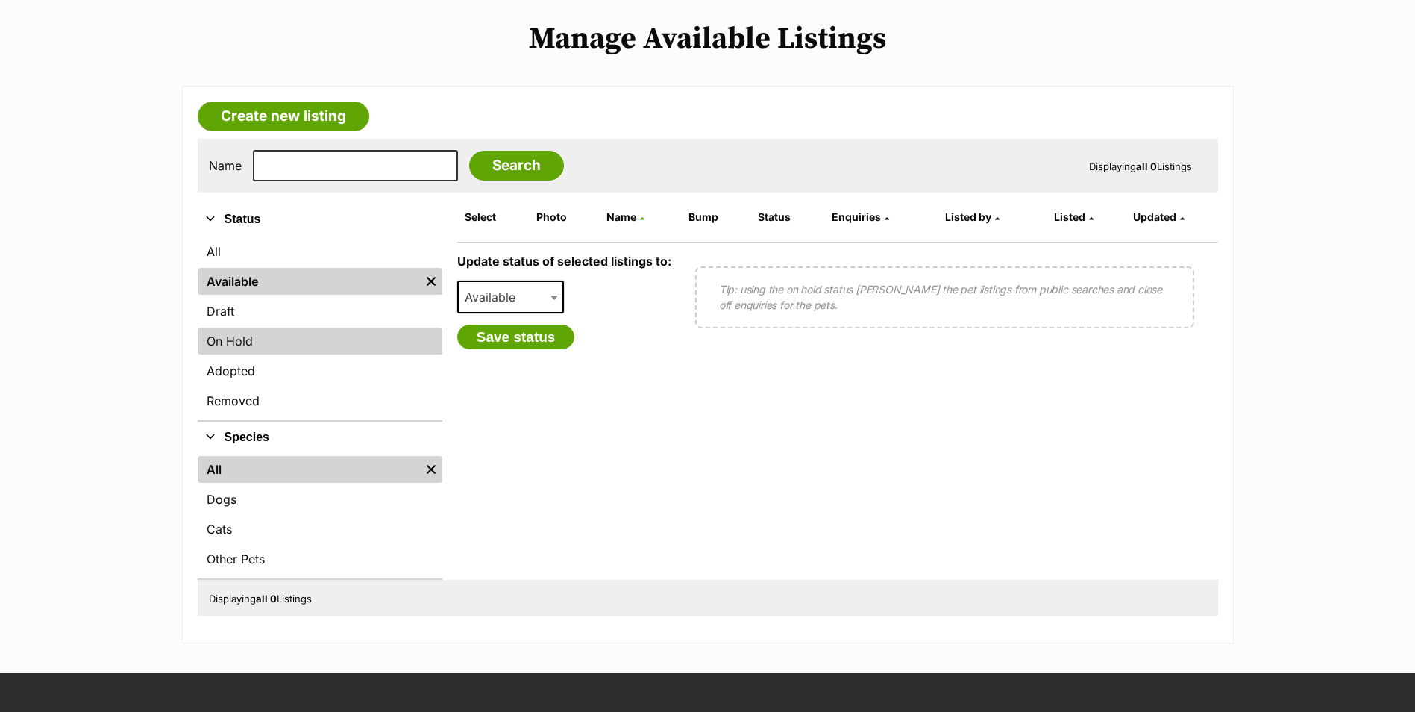  Describe the element at coordinates (564, 261) in the screenshot. I see `label: Update status of selected listings to:` at that location.